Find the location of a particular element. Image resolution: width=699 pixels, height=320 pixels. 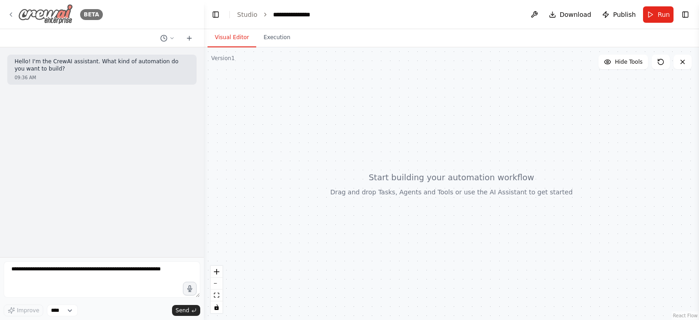

button: zoom in is located at coordinates (217, 272).